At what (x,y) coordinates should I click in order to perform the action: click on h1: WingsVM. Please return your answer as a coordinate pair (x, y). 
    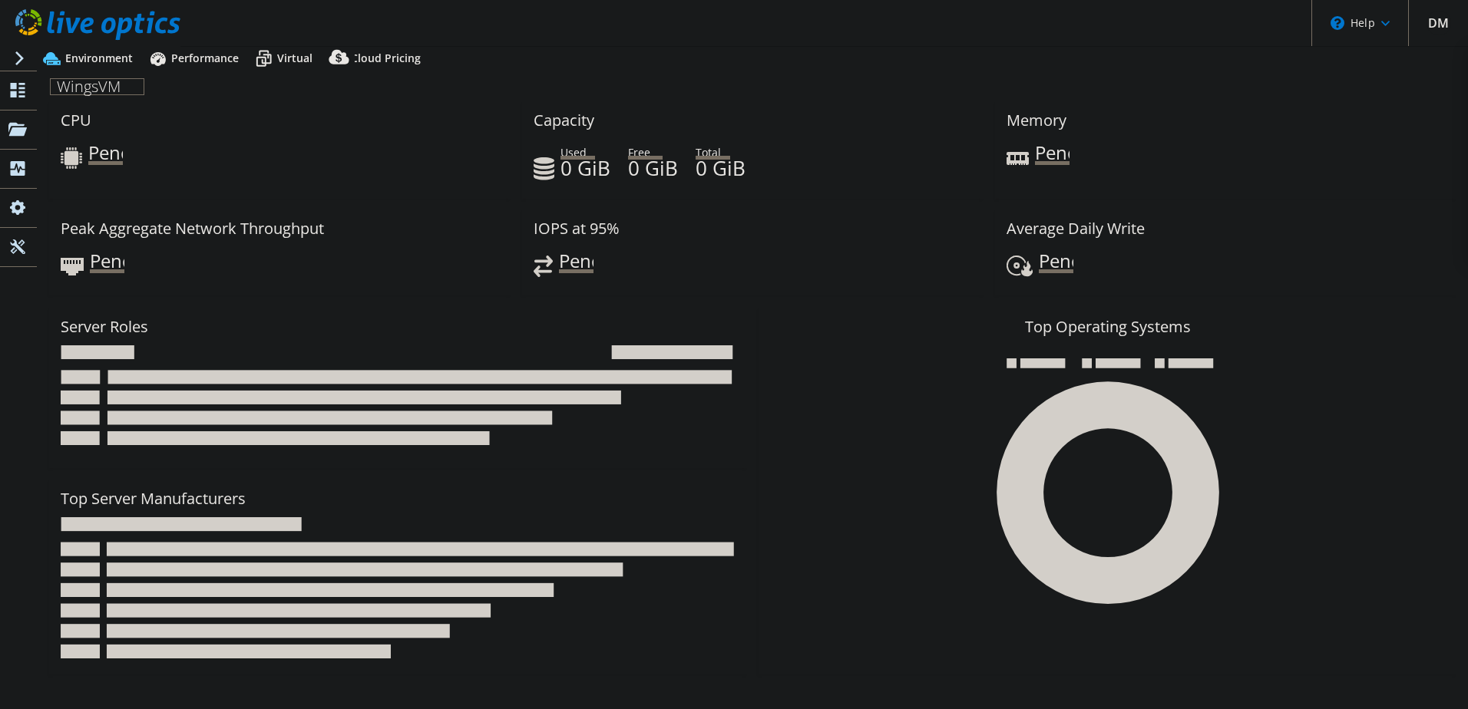
    Looking at the image, I should click on (97, 87).